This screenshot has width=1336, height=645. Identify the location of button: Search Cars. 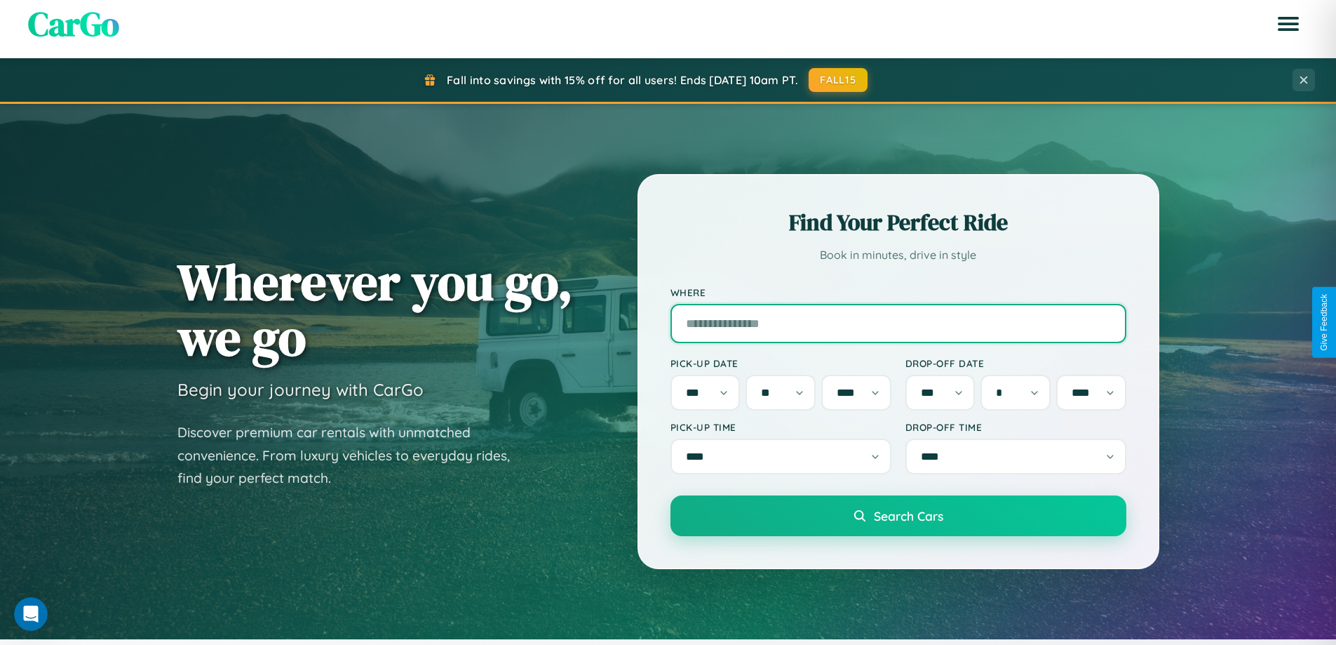
(898, 515).